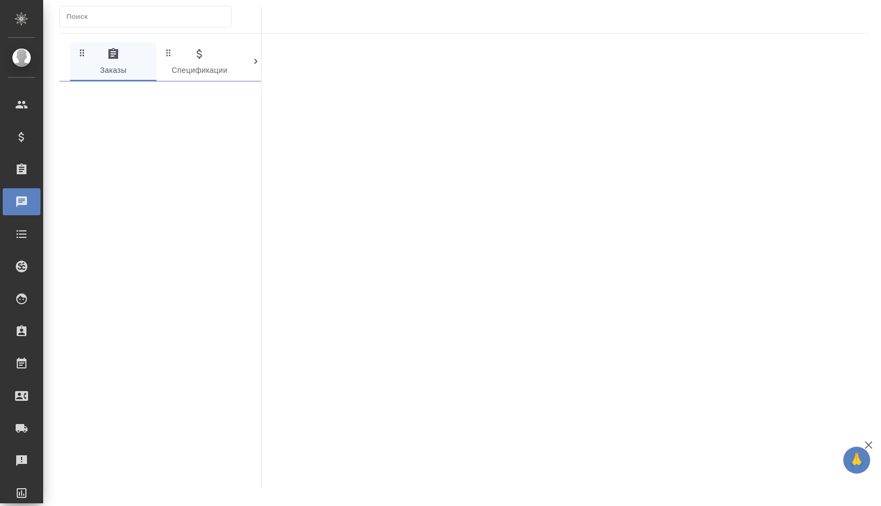 Image resolution: width=881 pixels, height=506 pixels. Describe the element at coordinates (286, 62) in the screenshot. I see `span: Клиенты` at that location.